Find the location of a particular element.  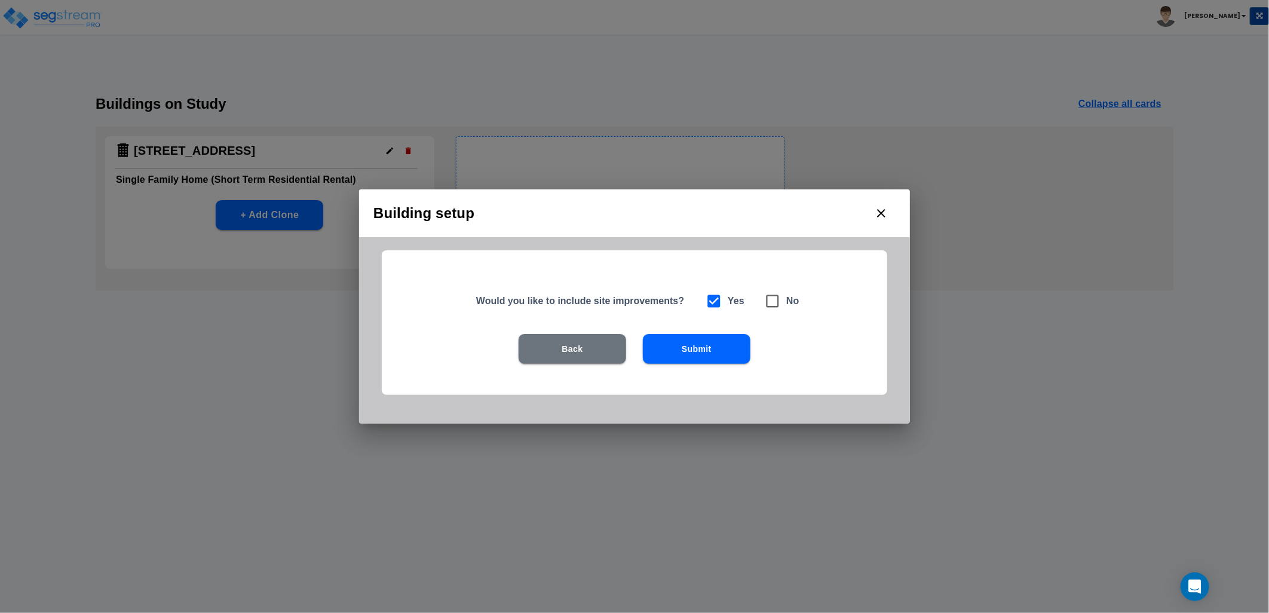

h6: No is located at coordinates (793, 301).